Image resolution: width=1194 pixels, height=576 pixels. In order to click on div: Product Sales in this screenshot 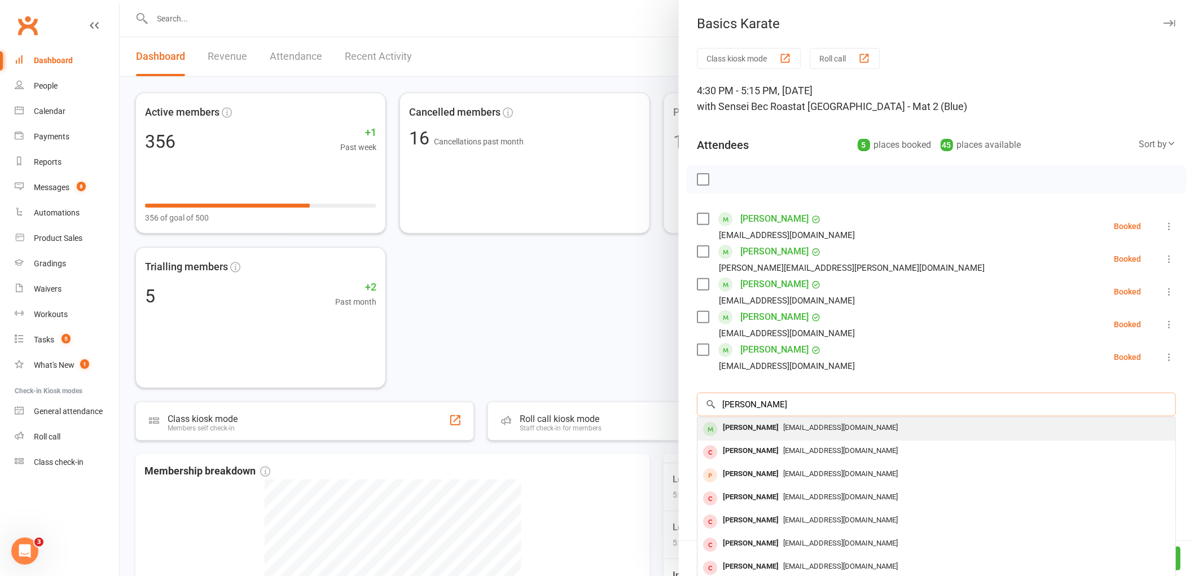, I will do `click(58, 238)`.